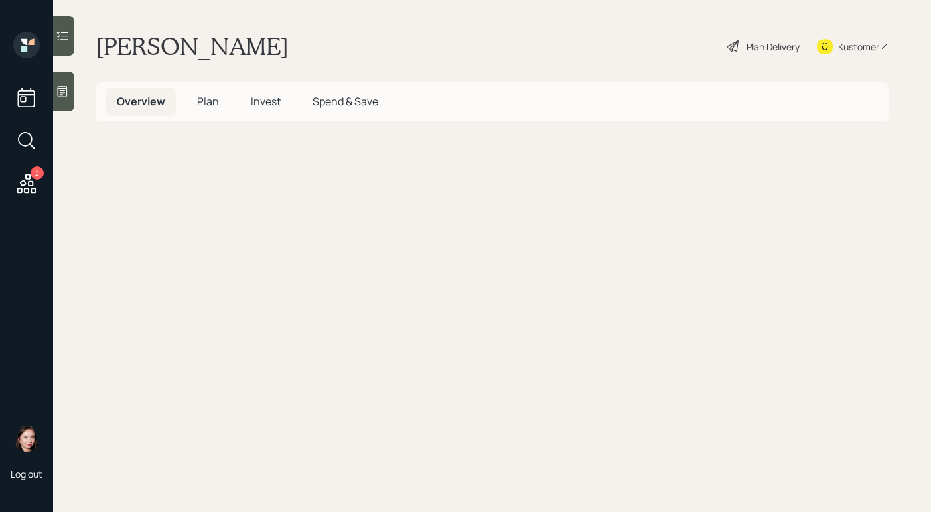 Image resolution: width=931 pixels, height=512 pixels. What do you see at coordinates (141, 101) in the screenshot?
I see `span: Overview` at bounding box center [141, 101].